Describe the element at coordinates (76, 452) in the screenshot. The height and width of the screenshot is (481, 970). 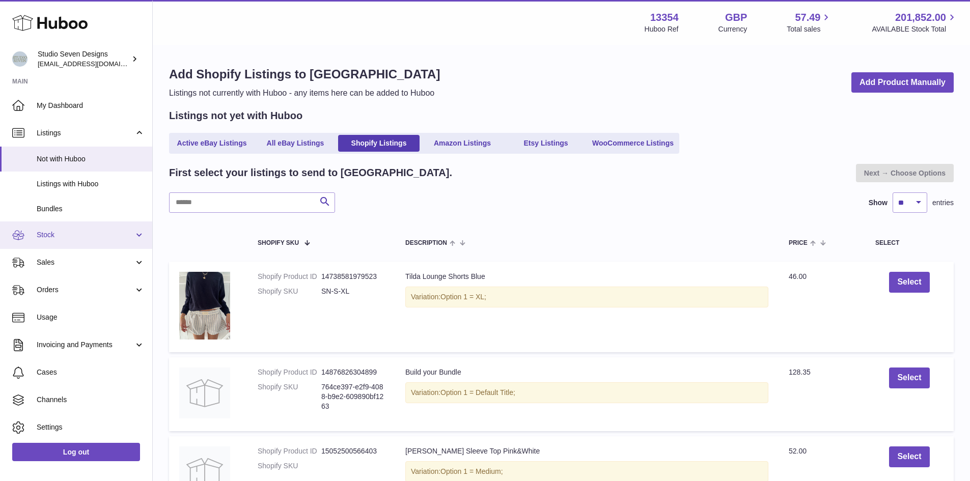
I see `a: Log out` at that location.